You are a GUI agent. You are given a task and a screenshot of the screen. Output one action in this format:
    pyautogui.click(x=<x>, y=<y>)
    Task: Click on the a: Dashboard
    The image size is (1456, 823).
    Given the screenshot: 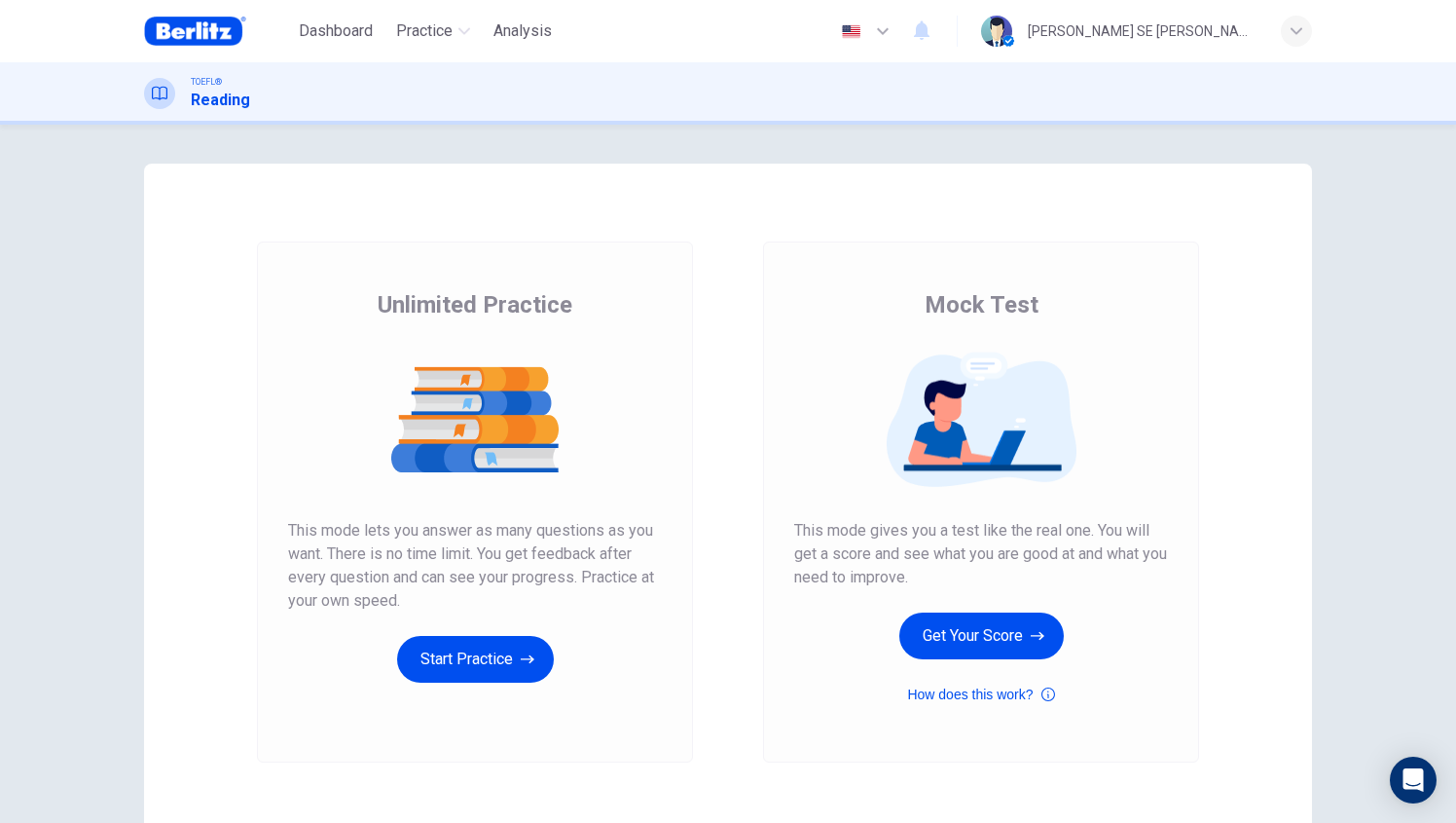 What is the action you would take?
    pyautogui.click(x=335, y=31)
    